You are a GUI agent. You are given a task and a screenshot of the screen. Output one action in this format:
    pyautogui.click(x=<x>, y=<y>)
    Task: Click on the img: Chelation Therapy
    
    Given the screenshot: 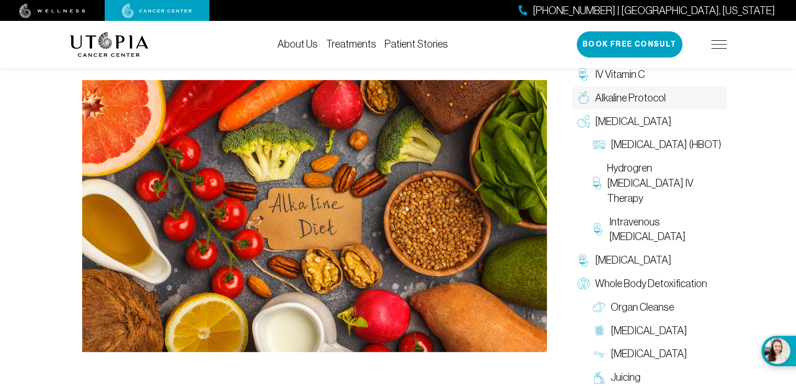 What is the action you would take?
    pyautogui.click(x=584, y=261)
    